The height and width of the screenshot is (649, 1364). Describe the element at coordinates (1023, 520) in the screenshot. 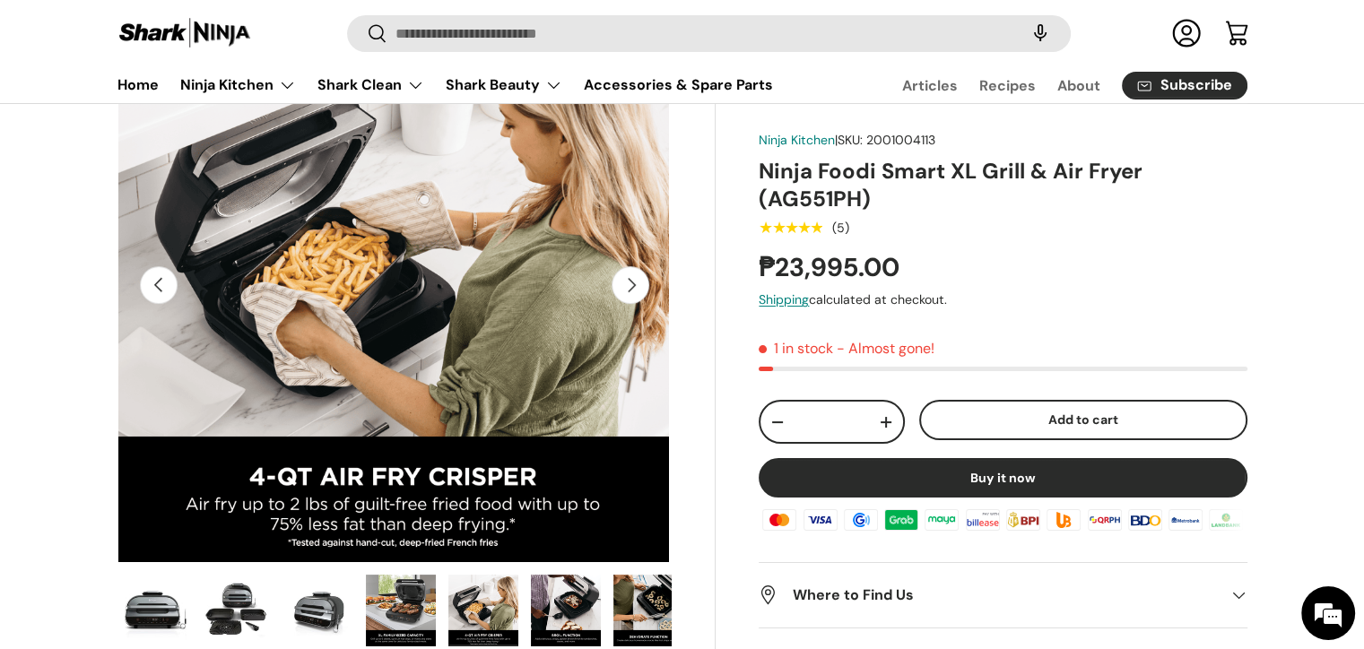

I see `img: bpi` at that location.